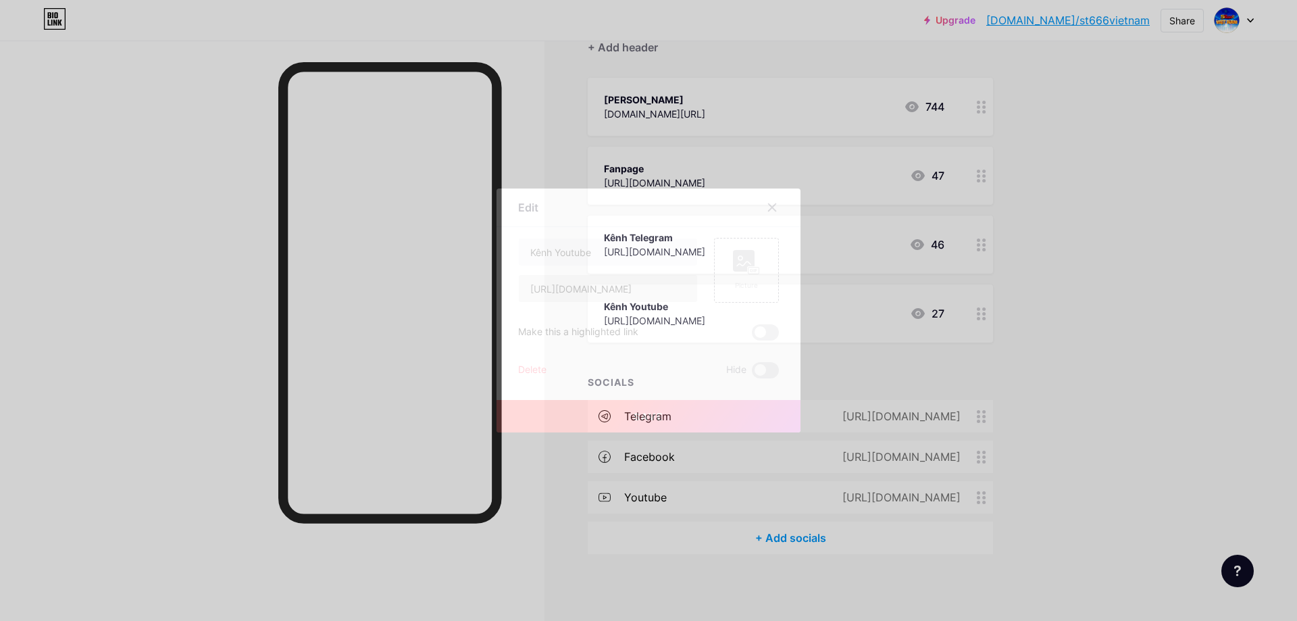  I want to click on span: Hide, so click(736, 370).